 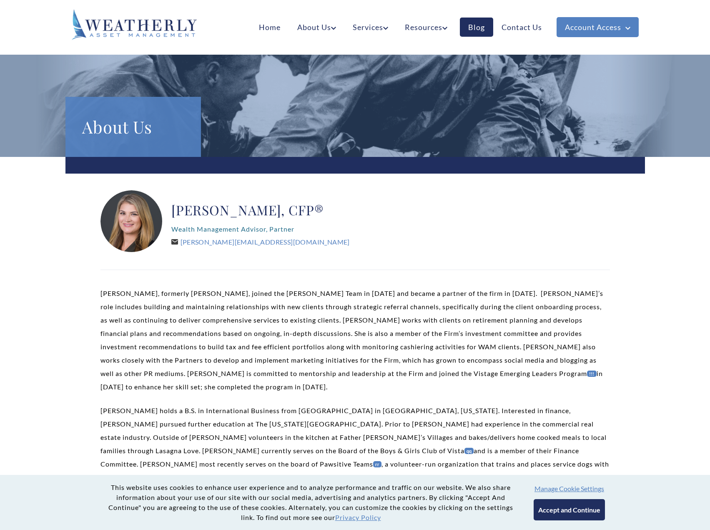 I want to click on a: rr, so click(x=377, y=464).